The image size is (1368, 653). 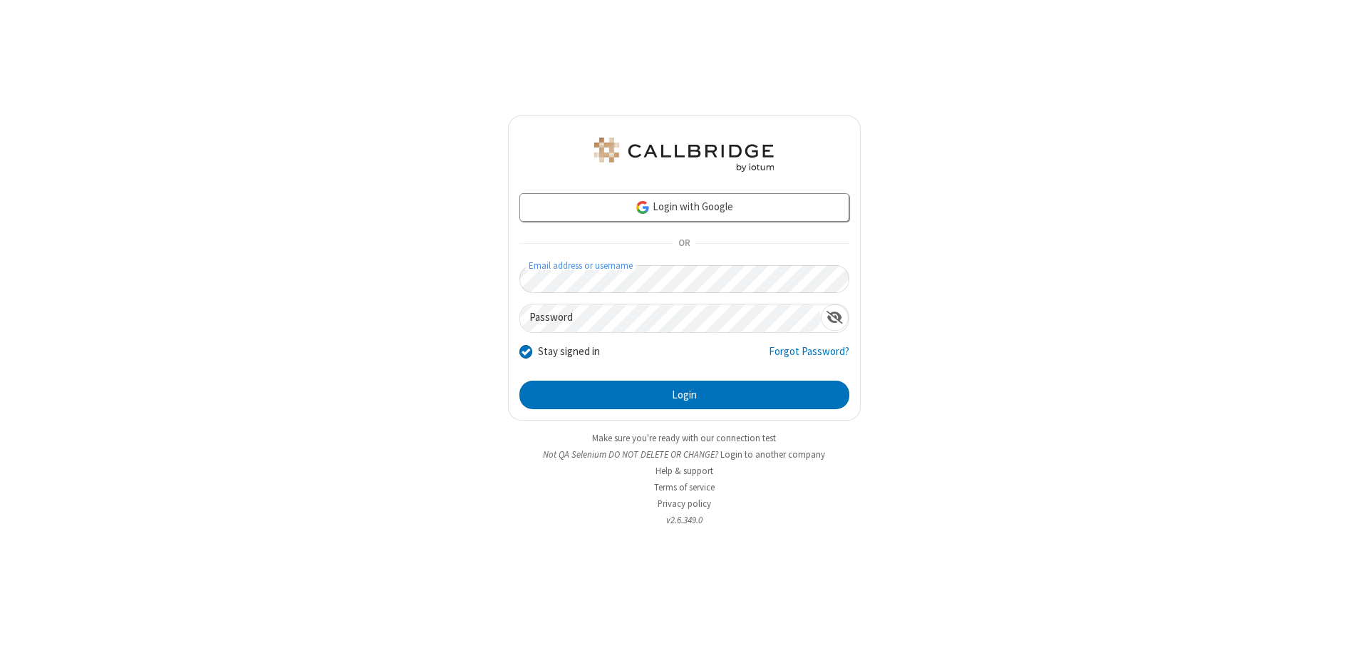 I want to click on img: google-icon.png, so click(x=643, y=207).